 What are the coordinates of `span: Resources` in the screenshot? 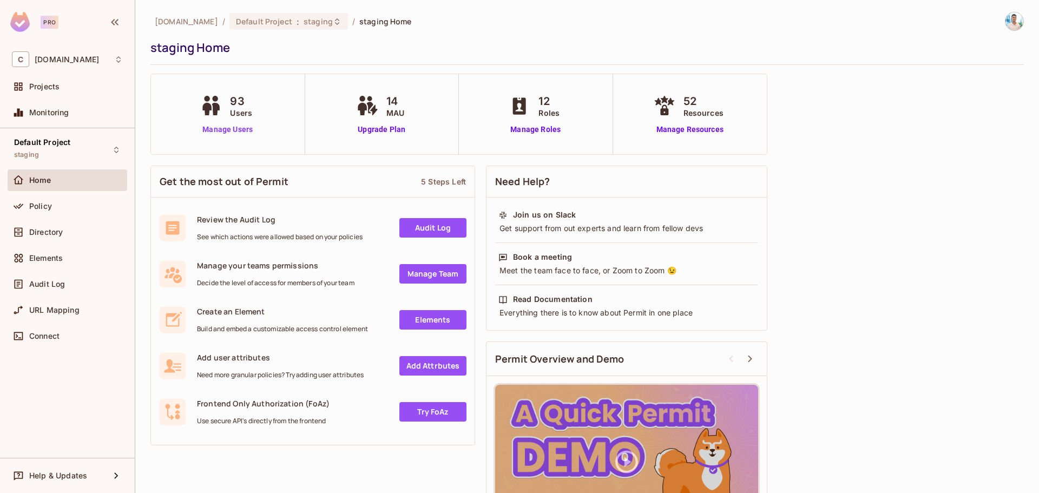 It's located at (703, 113).